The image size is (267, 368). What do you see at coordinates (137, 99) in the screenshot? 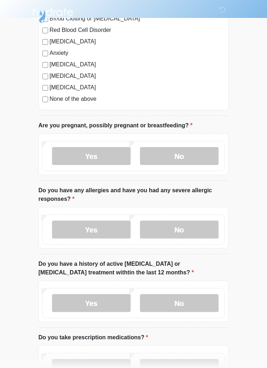
I see `label: None of the above` at bounding box center [137, 99].